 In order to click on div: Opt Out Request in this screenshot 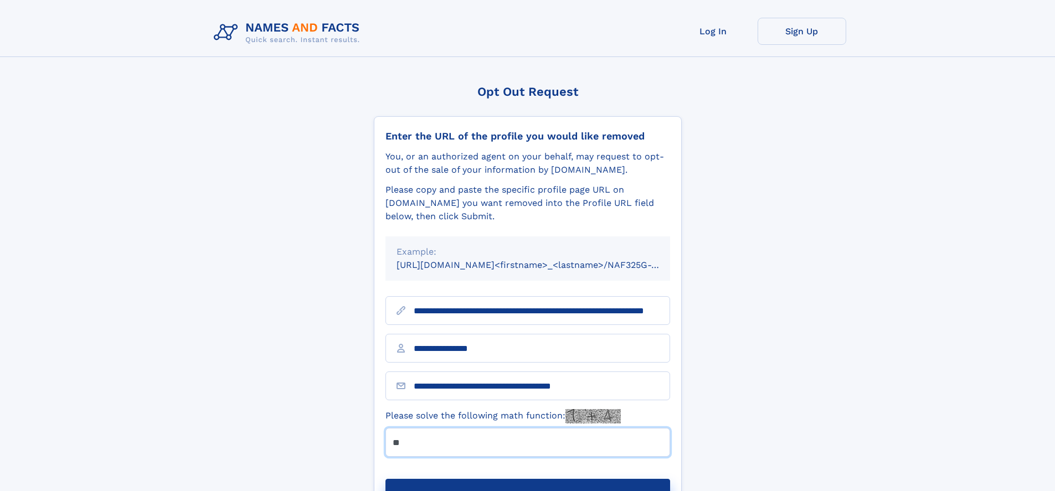, I will do `click(528, 91)`.